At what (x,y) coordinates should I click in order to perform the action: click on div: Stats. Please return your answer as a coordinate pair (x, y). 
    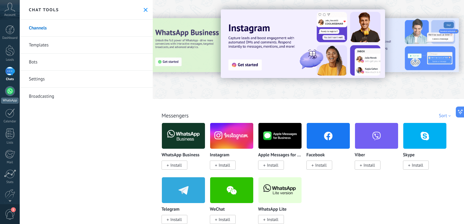
    Looking at the image, I should click on (10, 182).